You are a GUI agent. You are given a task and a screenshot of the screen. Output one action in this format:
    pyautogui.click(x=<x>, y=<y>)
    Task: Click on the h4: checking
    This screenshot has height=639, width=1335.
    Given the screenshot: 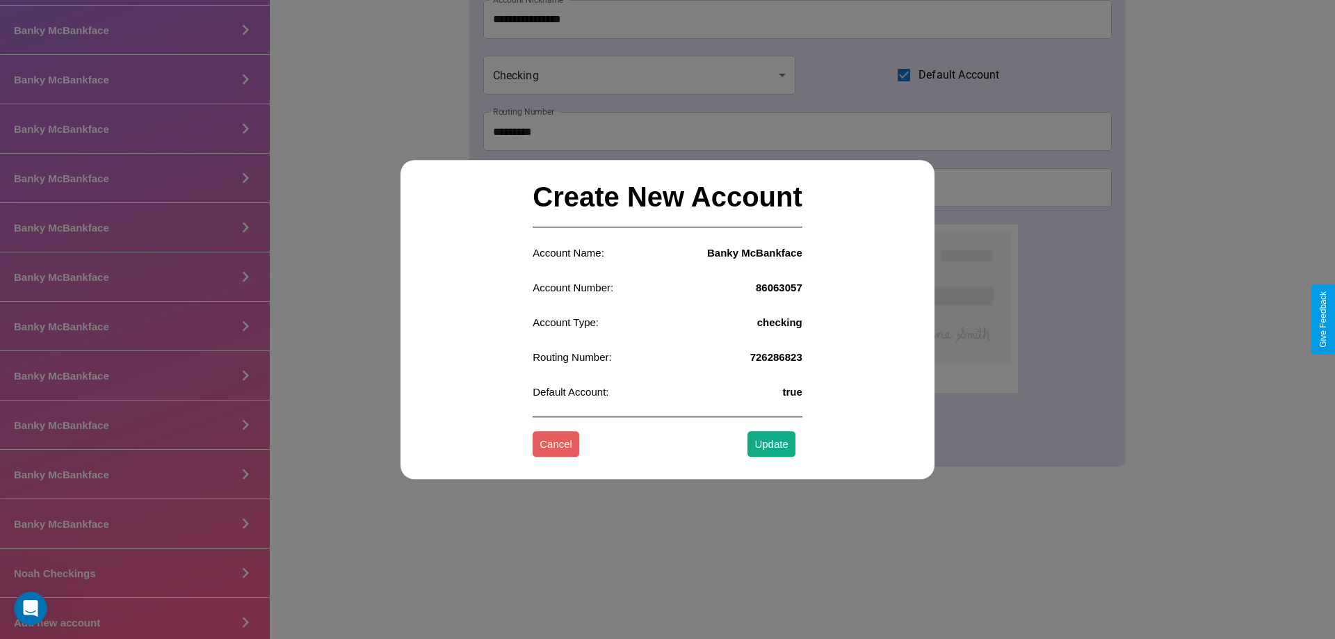 What is the action you would take?
    pyautogui.click(x=780, y=322)
    